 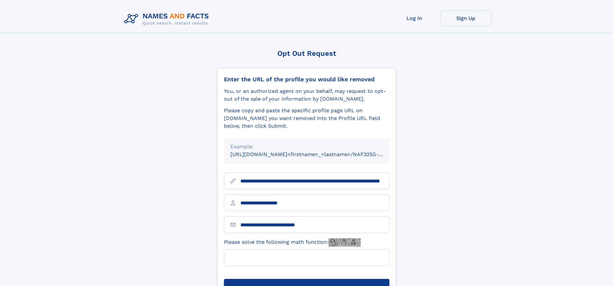 I want to click on a: Log In, so click(x=415, y=18).